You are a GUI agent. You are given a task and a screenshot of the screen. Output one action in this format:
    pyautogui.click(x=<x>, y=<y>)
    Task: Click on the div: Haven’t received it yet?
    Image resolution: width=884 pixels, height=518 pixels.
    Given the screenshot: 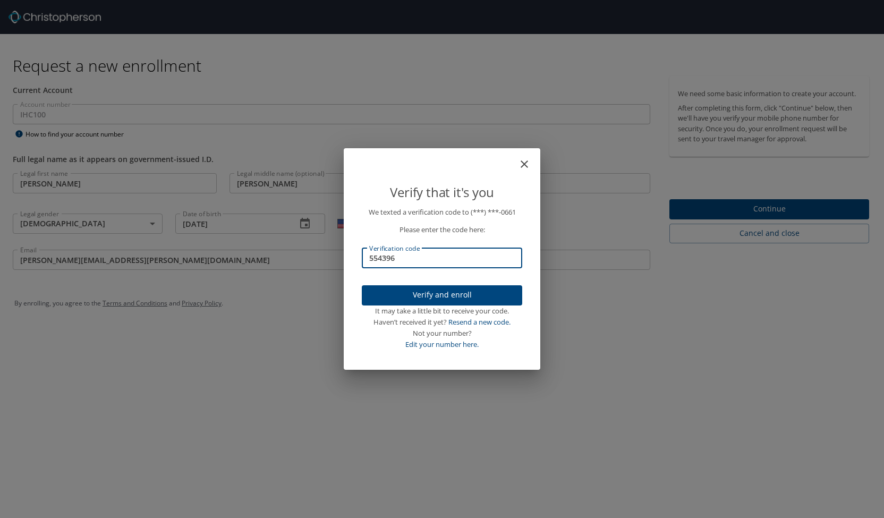 What is the action you would take?
    pyautogui.click(x=442, y=322)
    